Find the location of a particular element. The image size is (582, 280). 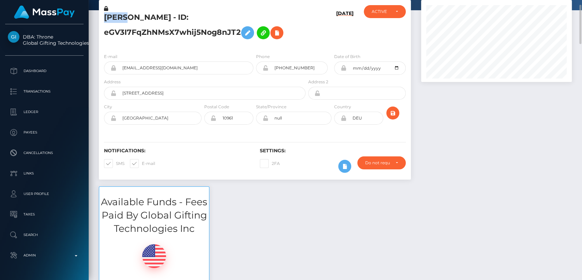

label: Address 2 is located at coordinates (318, 82).